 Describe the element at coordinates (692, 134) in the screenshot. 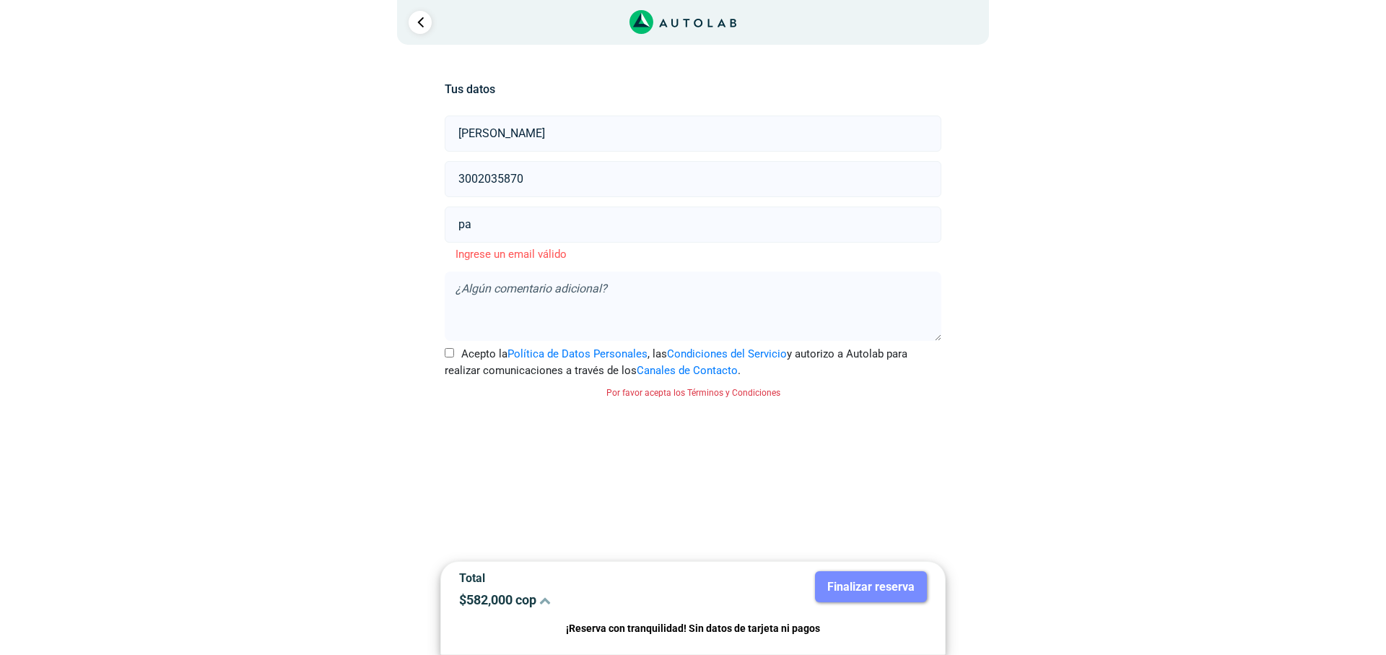

I see `input: Nombre y apellido` at that location.